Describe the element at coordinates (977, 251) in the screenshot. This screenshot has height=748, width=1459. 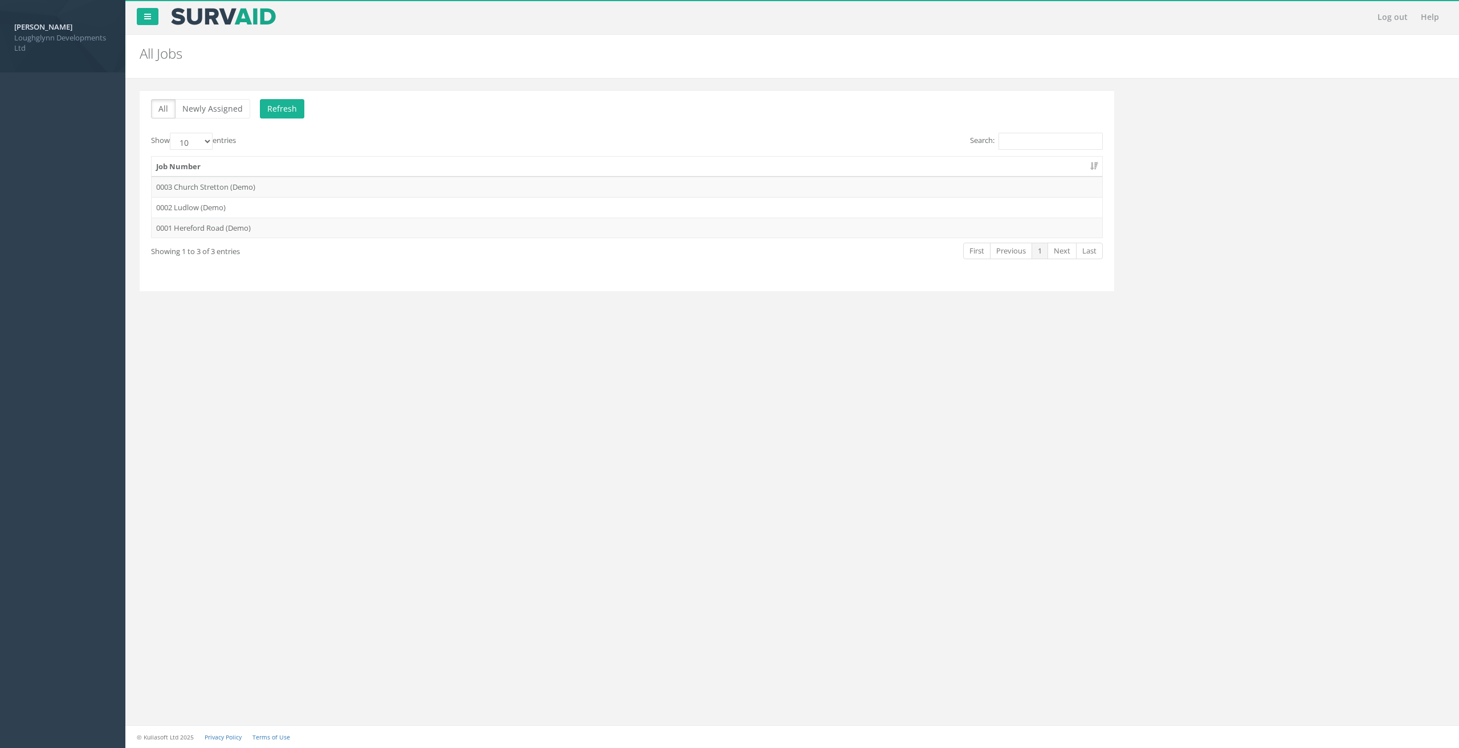
I see `a: First` at that location.